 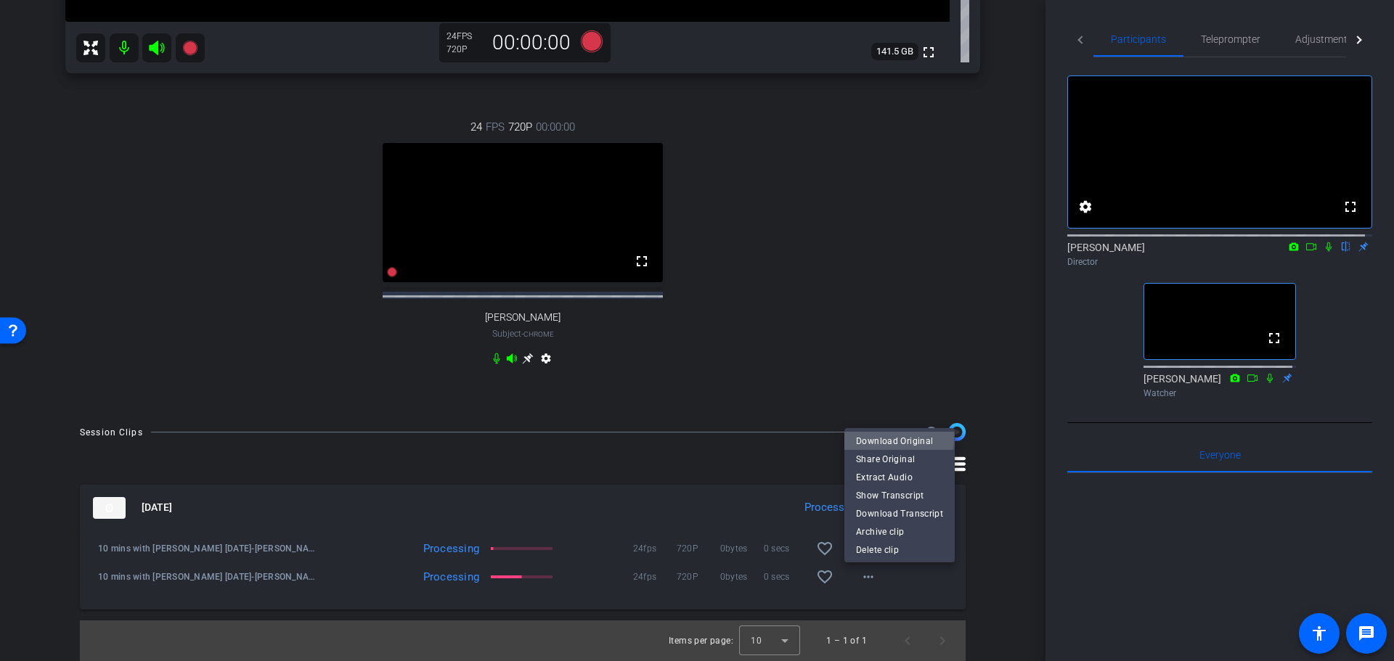 What do you see at coordinates (900, 496) in the screenshot?
I see `span: Show Transcript` at bounding box center [900, 496].